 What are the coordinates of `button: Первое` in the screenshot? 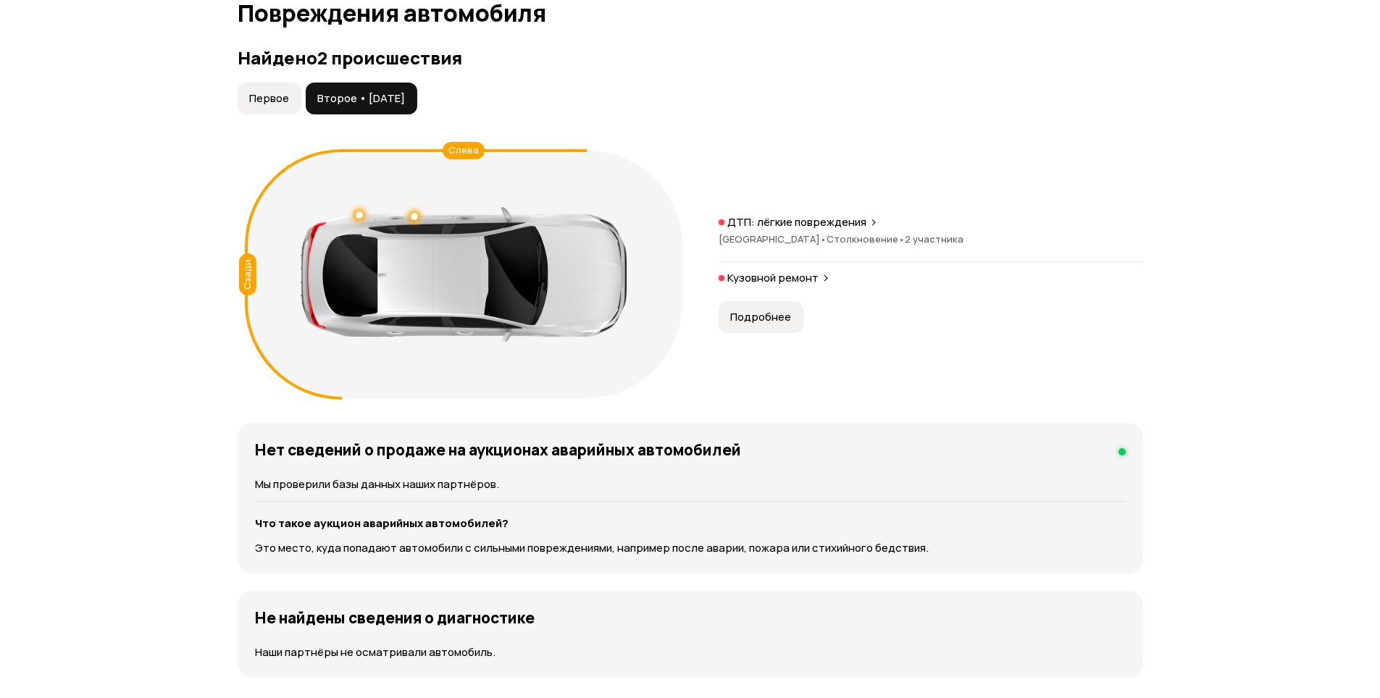 It's located at (269, 99).